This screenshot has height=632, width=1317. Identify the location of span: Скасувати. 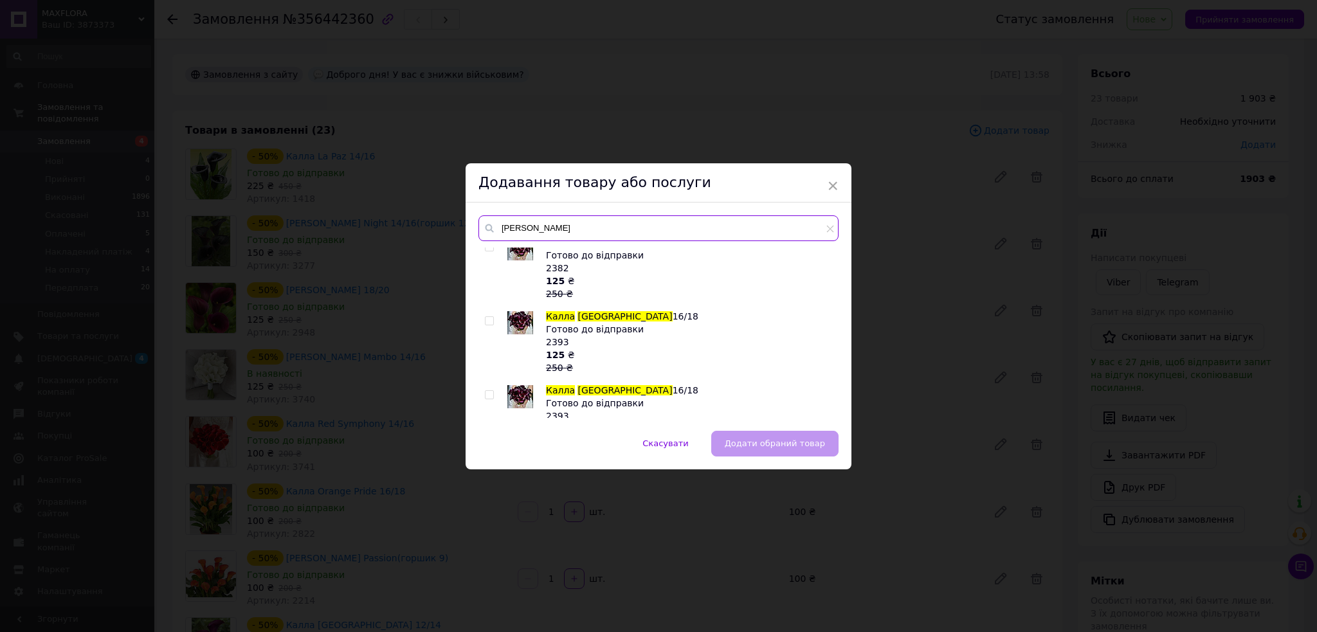
(665, 443).